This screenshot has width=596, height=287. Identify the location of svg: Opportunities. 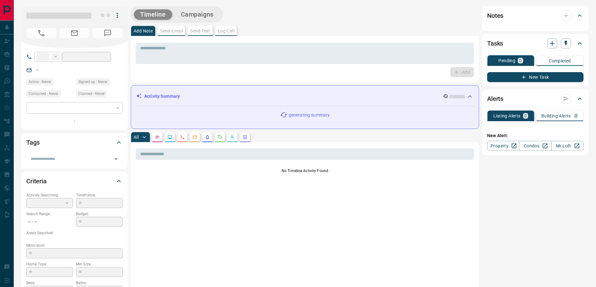
(232, 137).